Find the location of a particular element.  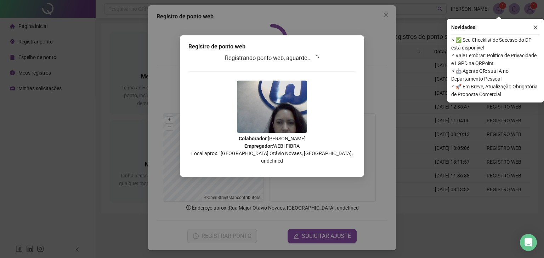

span: ⚬ ✅ Seu Checklist de Sucesso do DP está disponível is located at coordinates (495, 44).